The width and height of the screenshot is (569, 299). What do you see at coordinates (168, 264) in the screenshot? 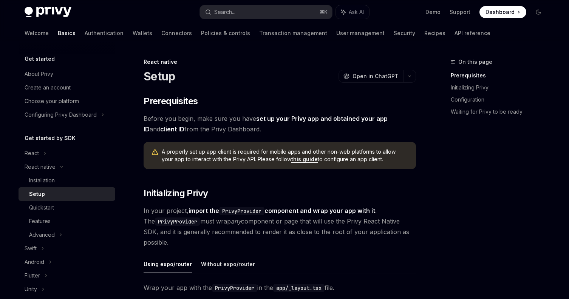
I see `button: Using expo/router` at bounding box center [168, 264].